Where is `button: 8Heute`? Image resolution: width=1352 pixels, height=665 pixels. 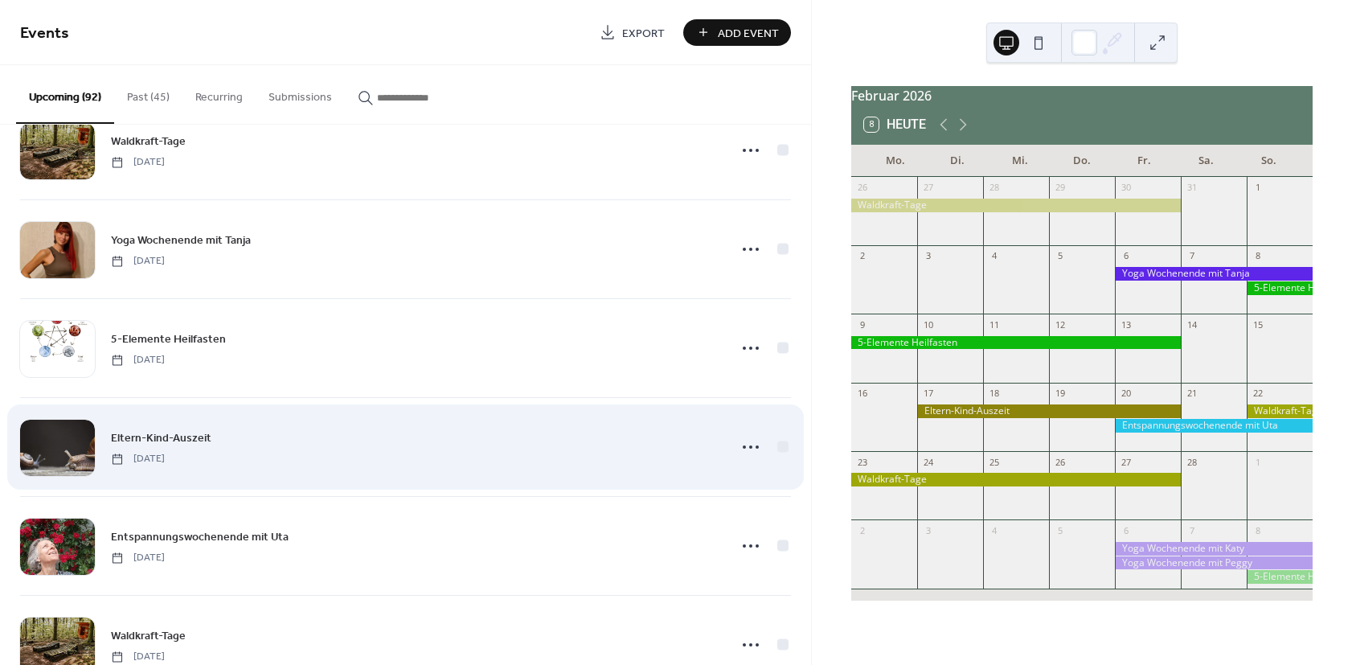 button: 8Heute is located at coordinates (895, 125).